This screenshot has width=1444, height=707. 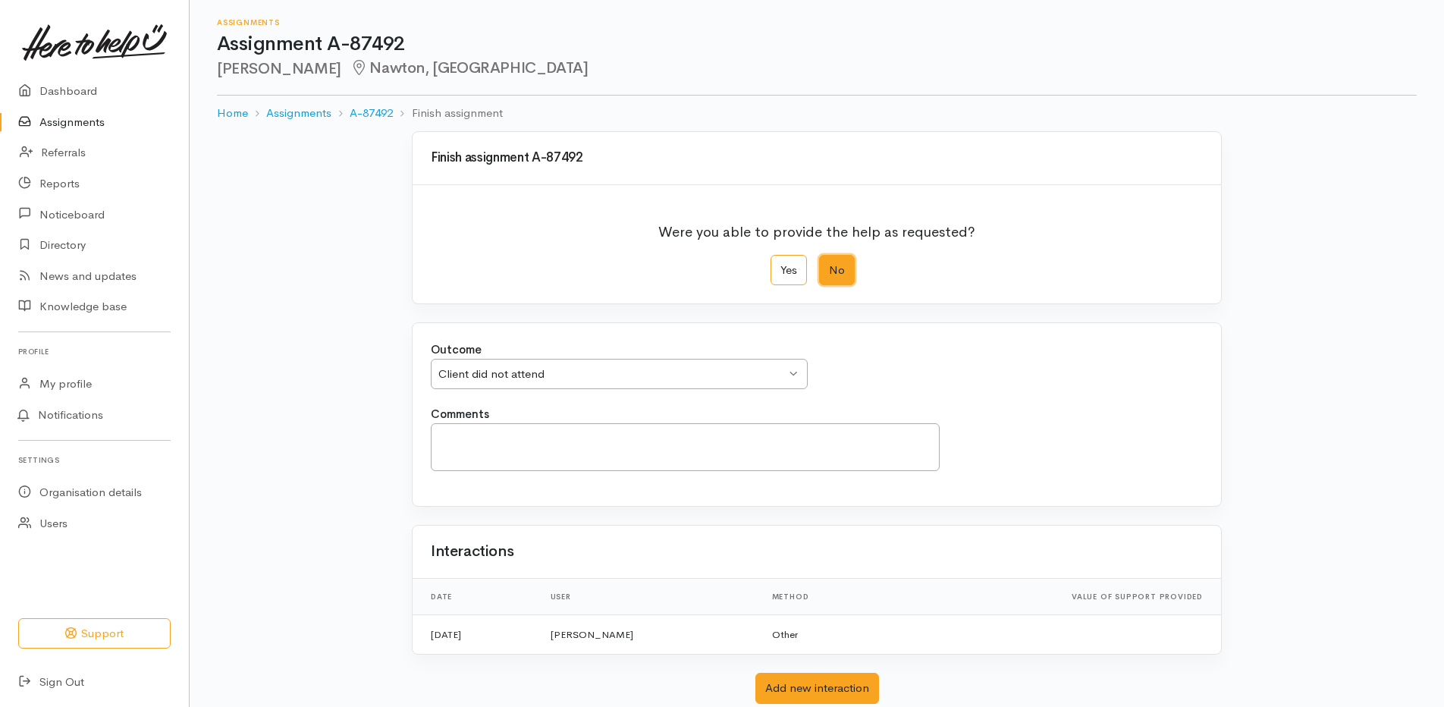 What do you see at coordinates (649, 597) in the screenshot?
I see `th: User` at bounding box center [649, 597].